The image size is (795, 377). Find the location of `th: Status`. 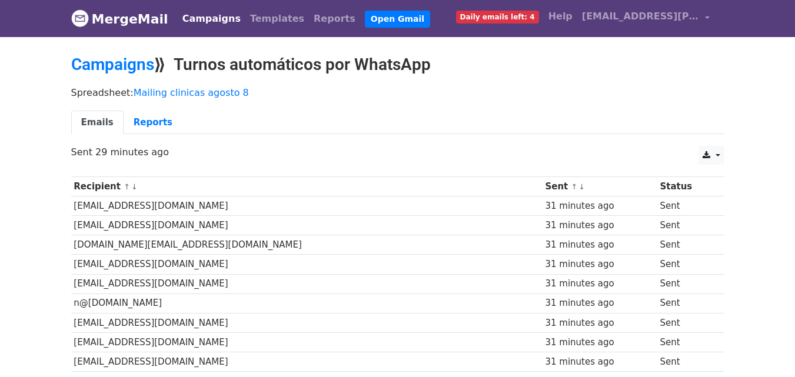

th: Status is located at coordinates (686, 187).